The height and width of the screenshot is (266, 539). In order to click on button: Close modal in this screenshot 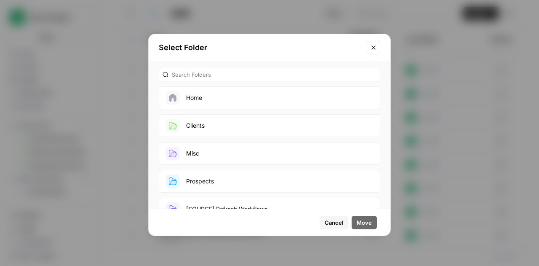, I will do `click(374, 48)`.